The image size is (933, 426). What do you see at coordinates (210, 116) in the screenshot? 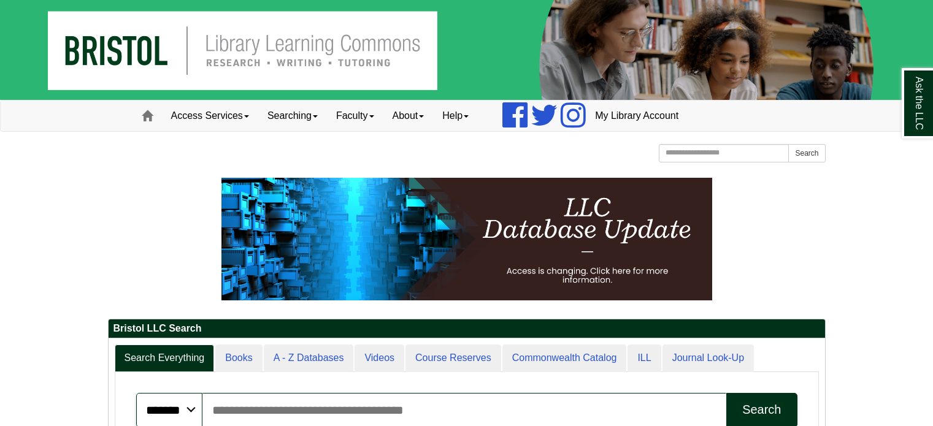
I see `a: Access Services` at bounding box center [210, 116].